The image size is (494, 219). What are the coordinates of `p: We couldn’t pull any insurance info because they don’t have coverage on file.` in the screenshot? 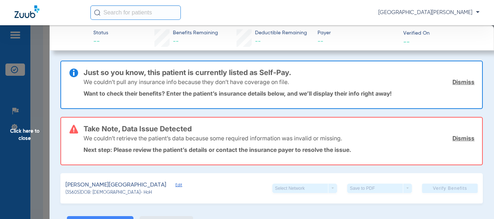 It's located at (186, 82).